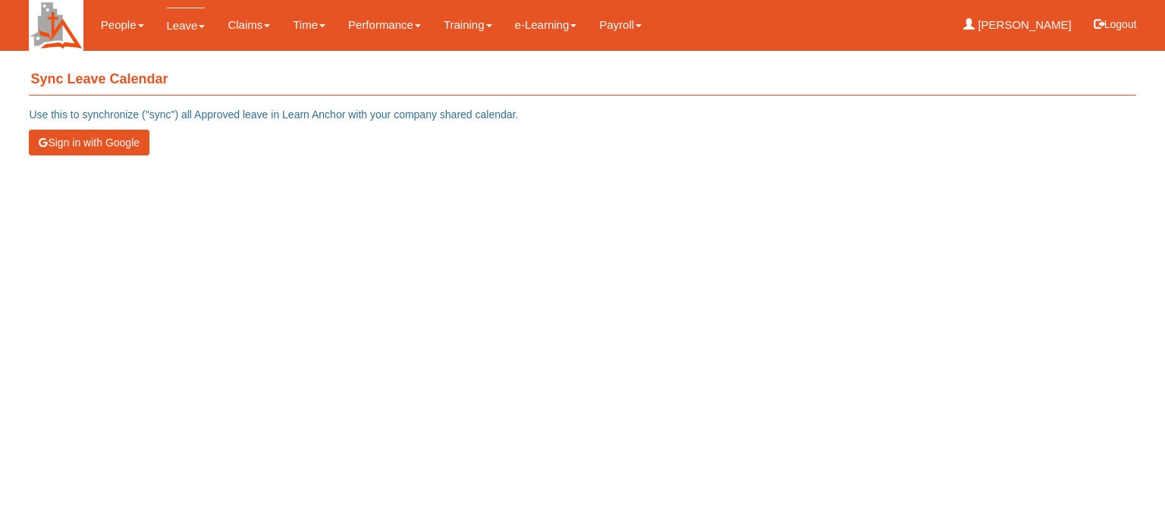 The image size is (1165, 527). Describe the element at coordinates (309, 25) in the screenshot. I see `a: Time` at that location.